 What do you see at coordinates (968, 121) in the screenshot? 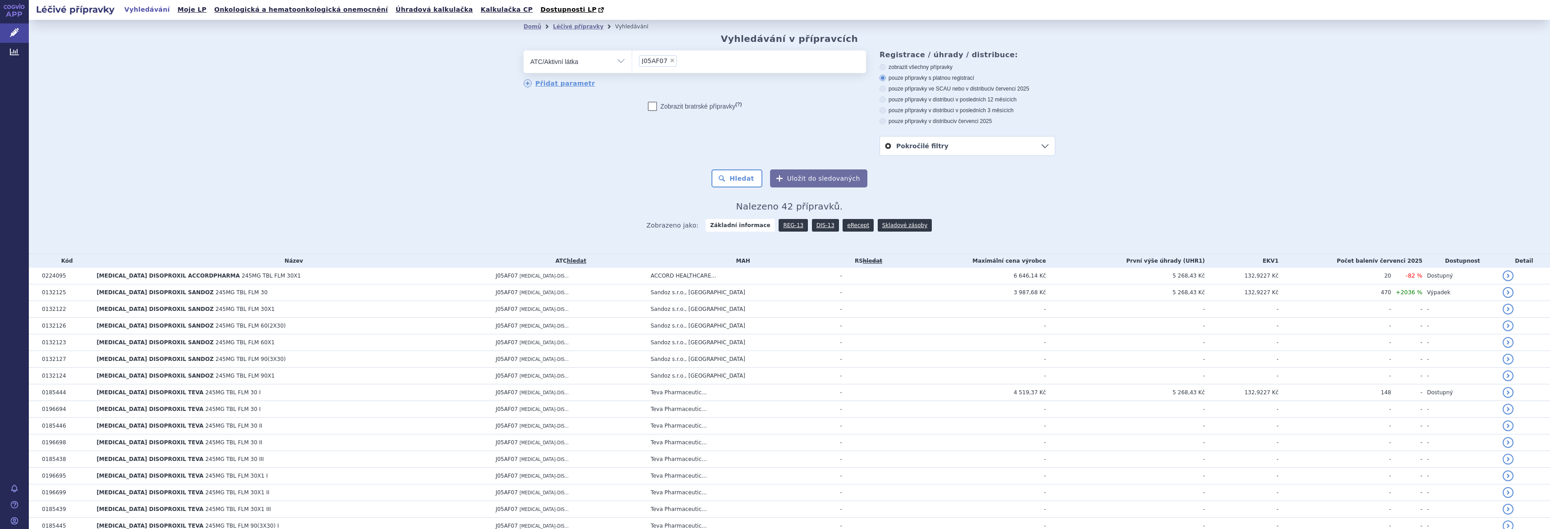
I see `label: pouze přípravky v distribuci` at bounding box center [968, 121].